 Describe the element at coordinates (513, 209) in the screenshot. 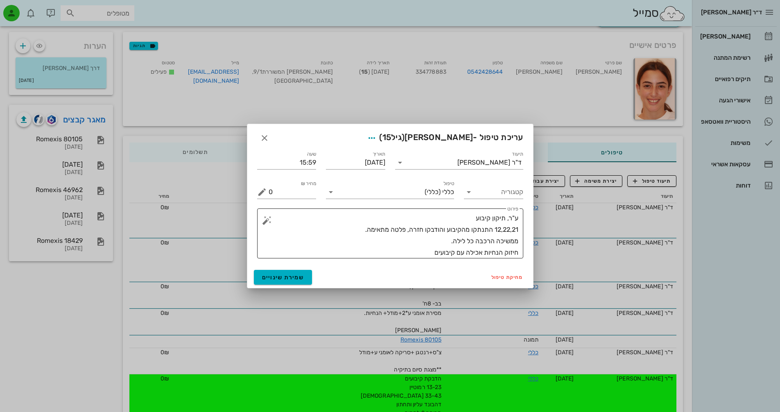

I see `label: פירוט` at that location.